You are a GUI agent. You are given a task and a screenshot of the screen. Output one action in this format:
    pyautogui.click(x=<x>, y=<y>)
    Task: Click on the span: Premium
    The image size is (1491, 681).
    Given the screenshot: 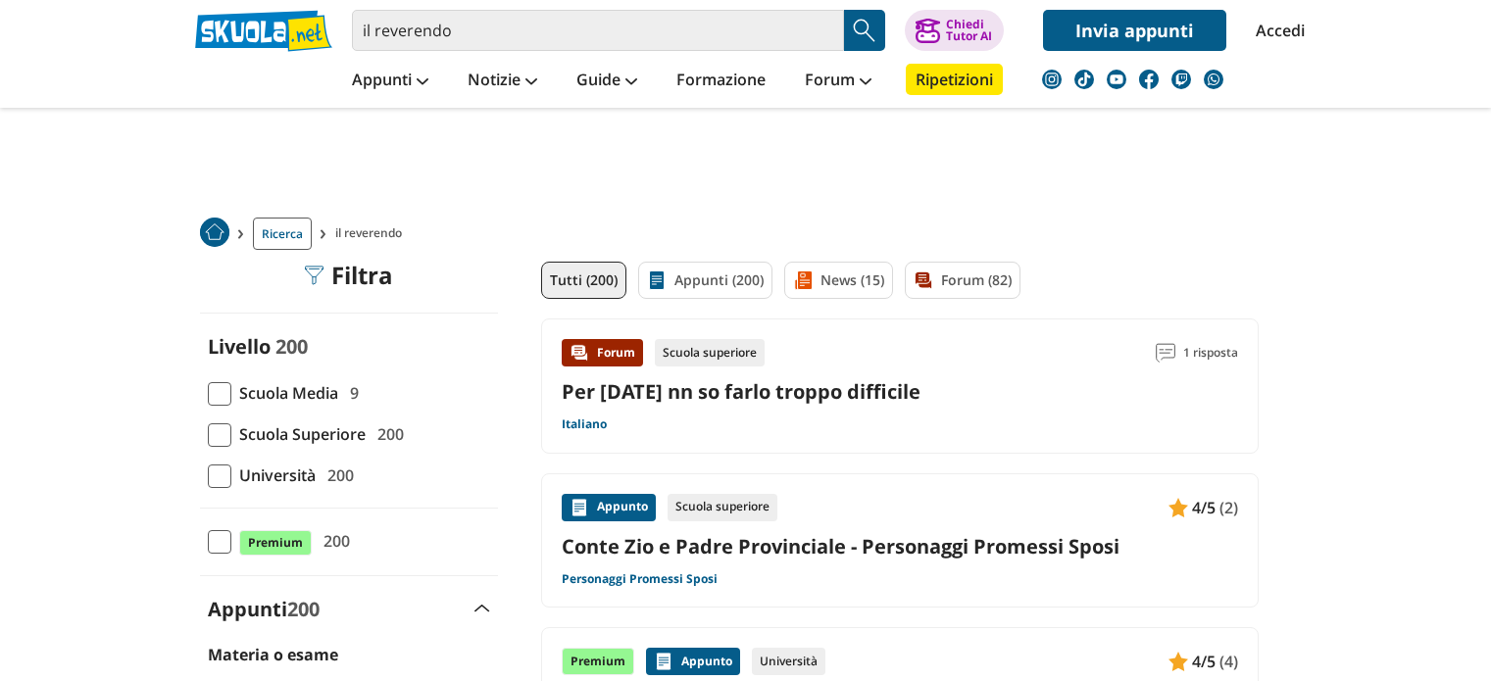 What is the action you would take?
    pyautogui.click(x=276, y=543)
    